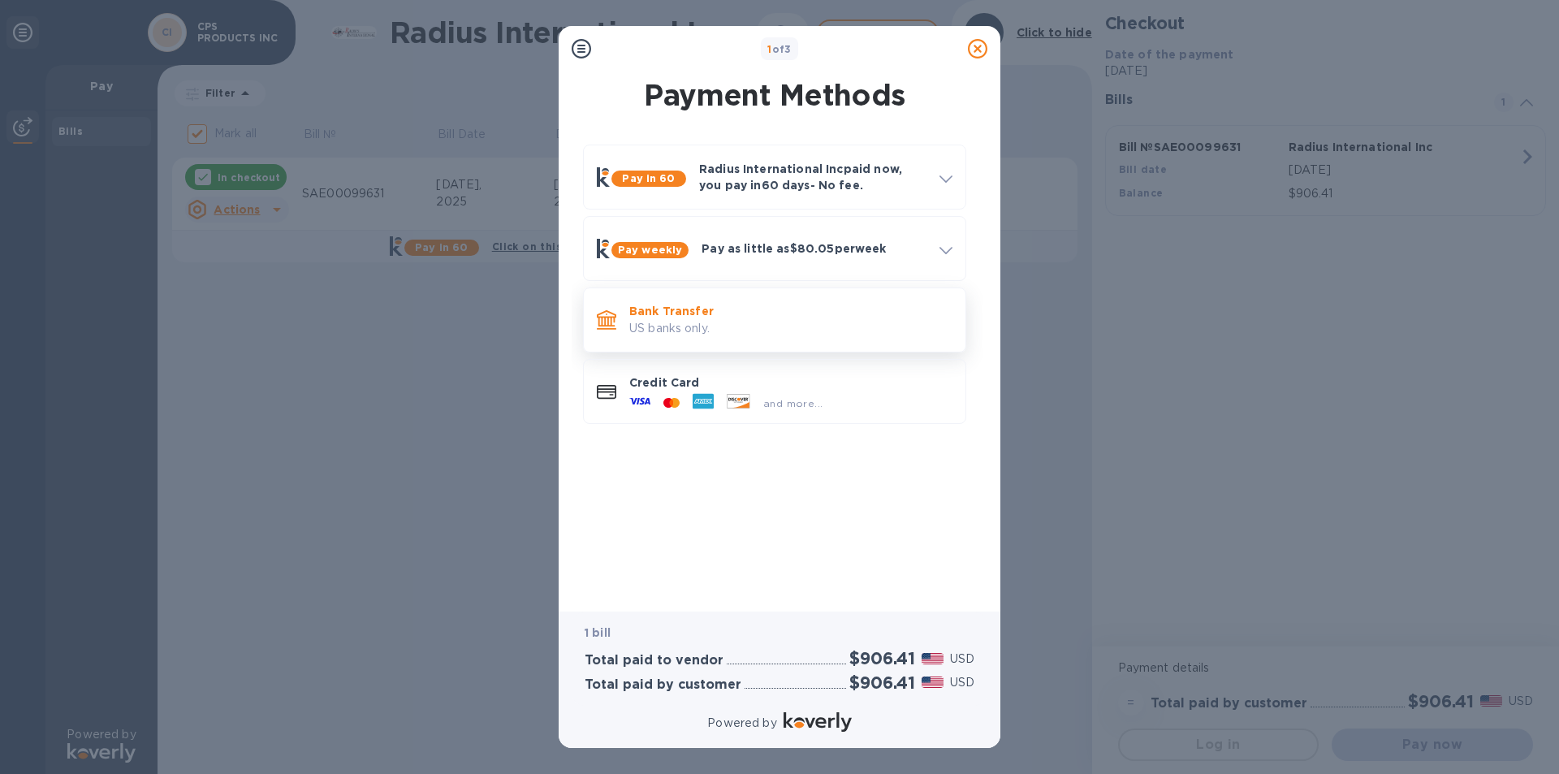  What do you see at coordinates (775, 95) in the screenshot?
I see `h1: Payment Methods` at bounding box center [775, 95].